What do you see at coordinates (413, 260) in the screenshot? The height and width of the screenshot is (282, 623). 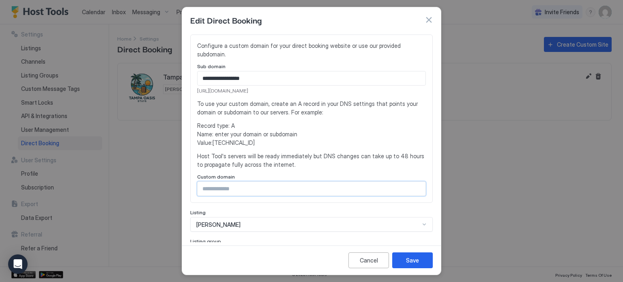 I see `div: Save` at bounding box center [413, 260].